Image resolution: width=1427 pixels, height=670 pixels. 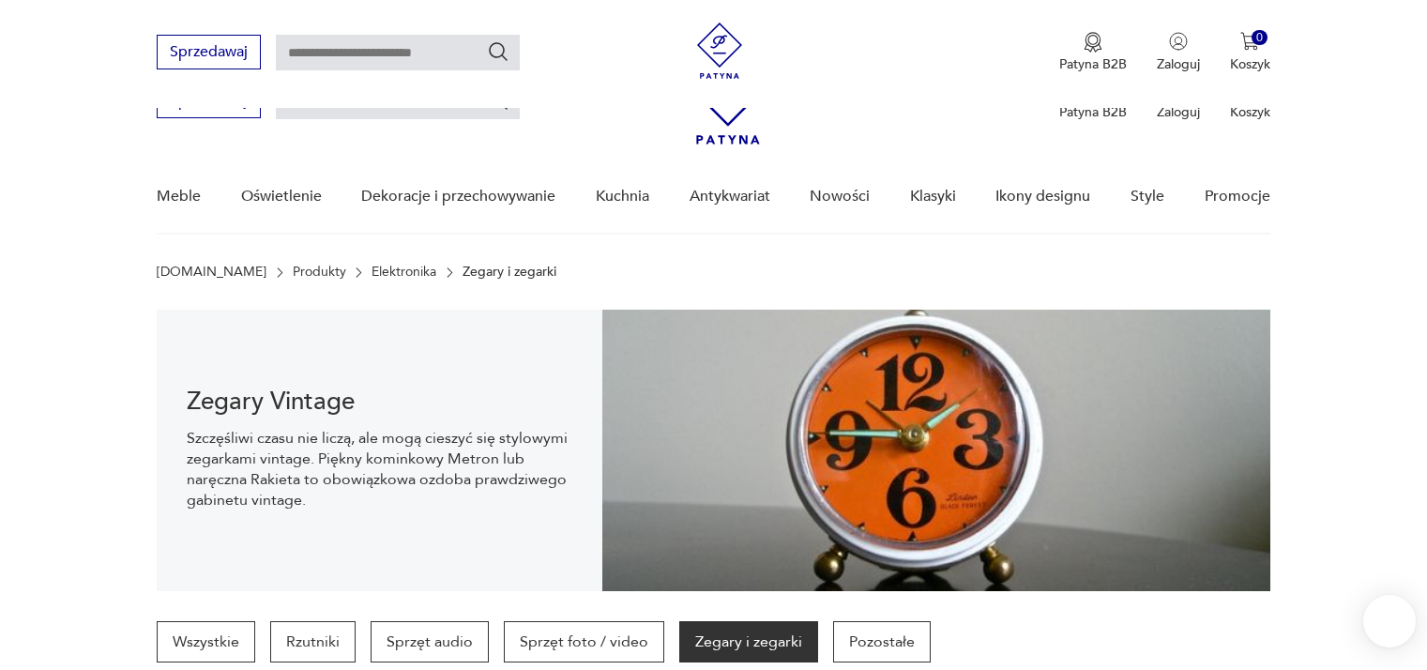 I want to click on img: Patyna - sklep z meblami i dekoracjami vintage, so click(x=720, y=51).